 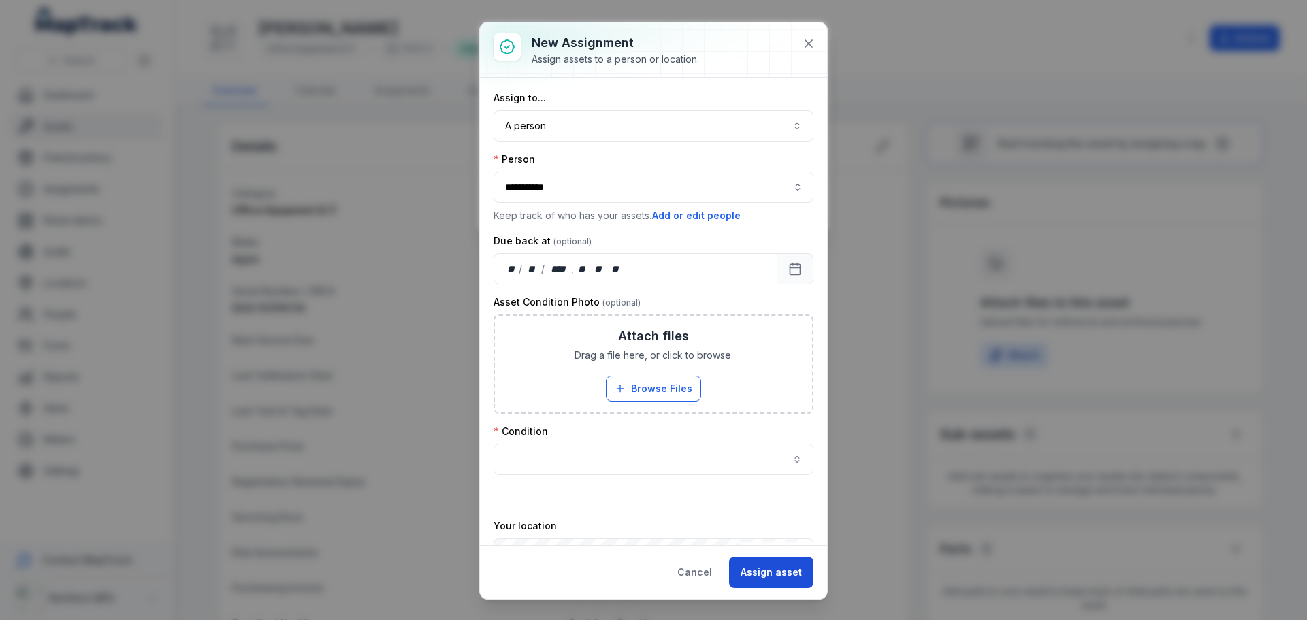 What do you see at coordinates (519, 98) in the screenshot?
I see `label: Assign to...` at bounding box center [519, 98].